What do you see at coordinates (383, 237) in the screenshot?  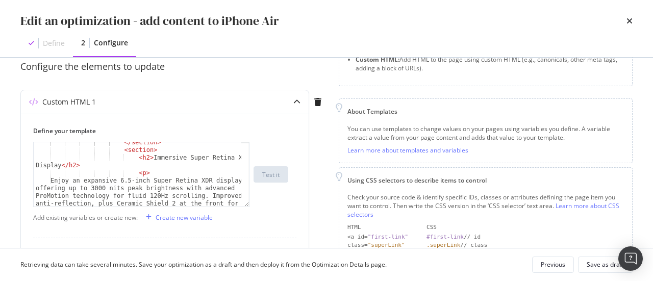 I see `div: <a id=` at bounding box center [383, 237].